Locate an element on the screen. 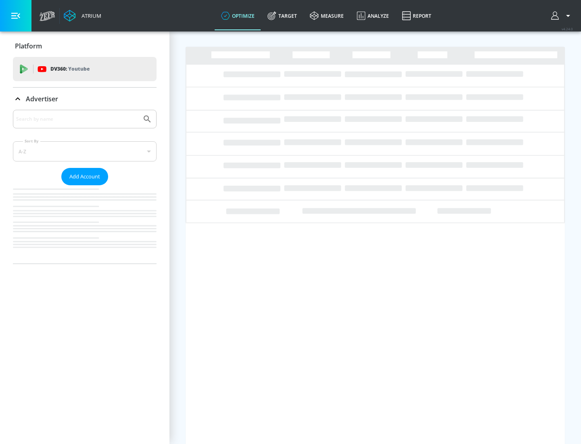 This screenshot has height=444, width=581. div: Platform is located at coordinates (85, 46).